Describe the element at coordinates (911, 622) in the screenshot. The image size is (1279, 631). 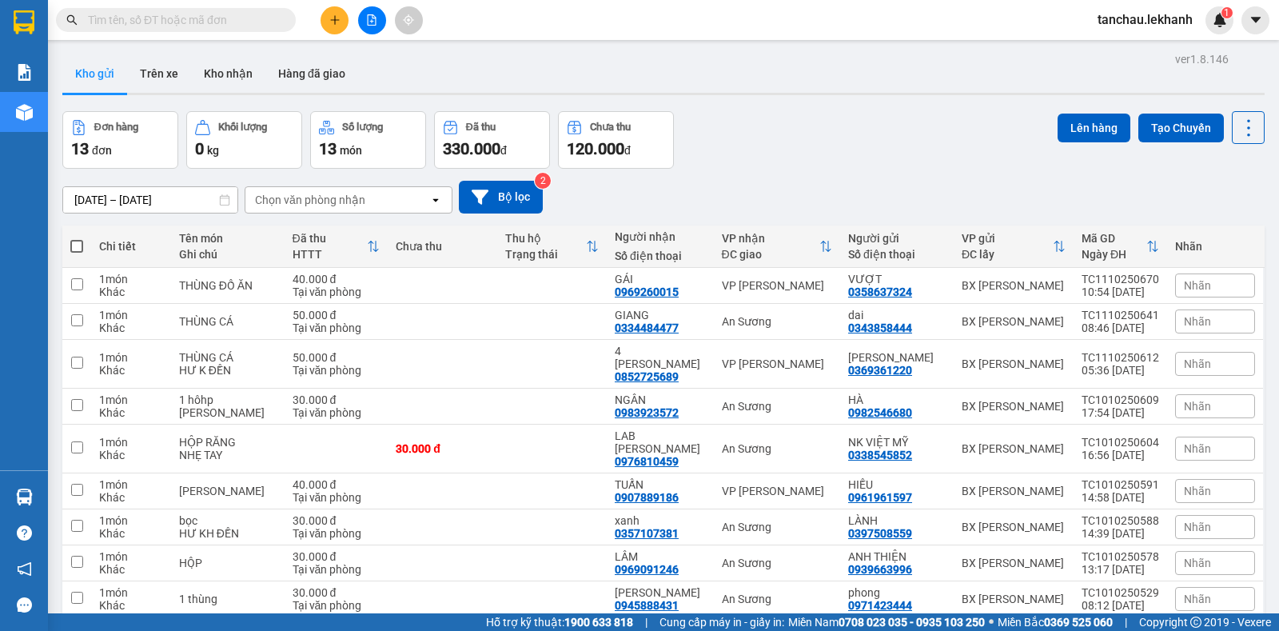
I see `strong: 0708 023 035 - 0935 103 250` at that location.